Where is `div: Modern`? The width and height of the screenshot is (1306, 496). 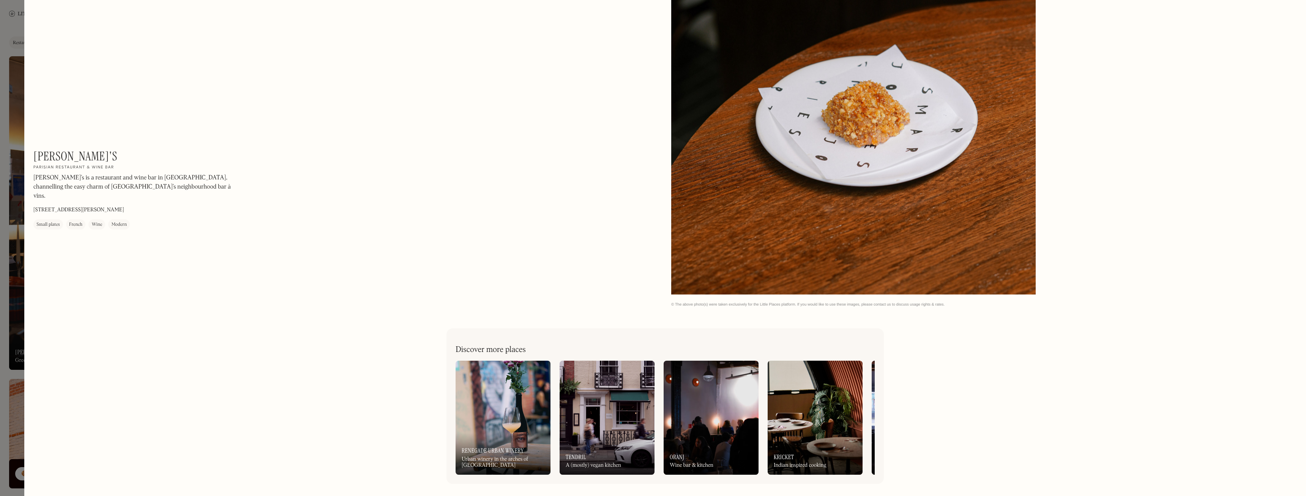
div: Modern is located at coordinates (119, 224).